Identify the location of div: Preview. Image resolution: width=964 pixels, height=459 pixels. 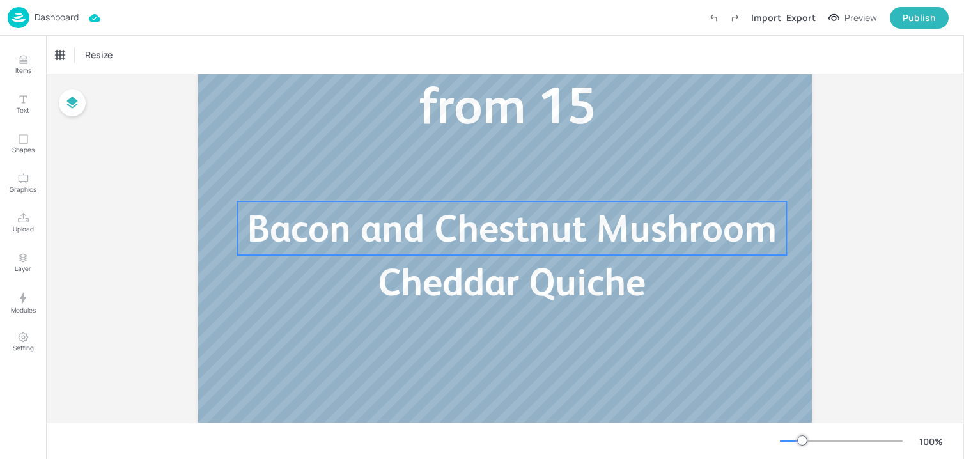
(860, 18).